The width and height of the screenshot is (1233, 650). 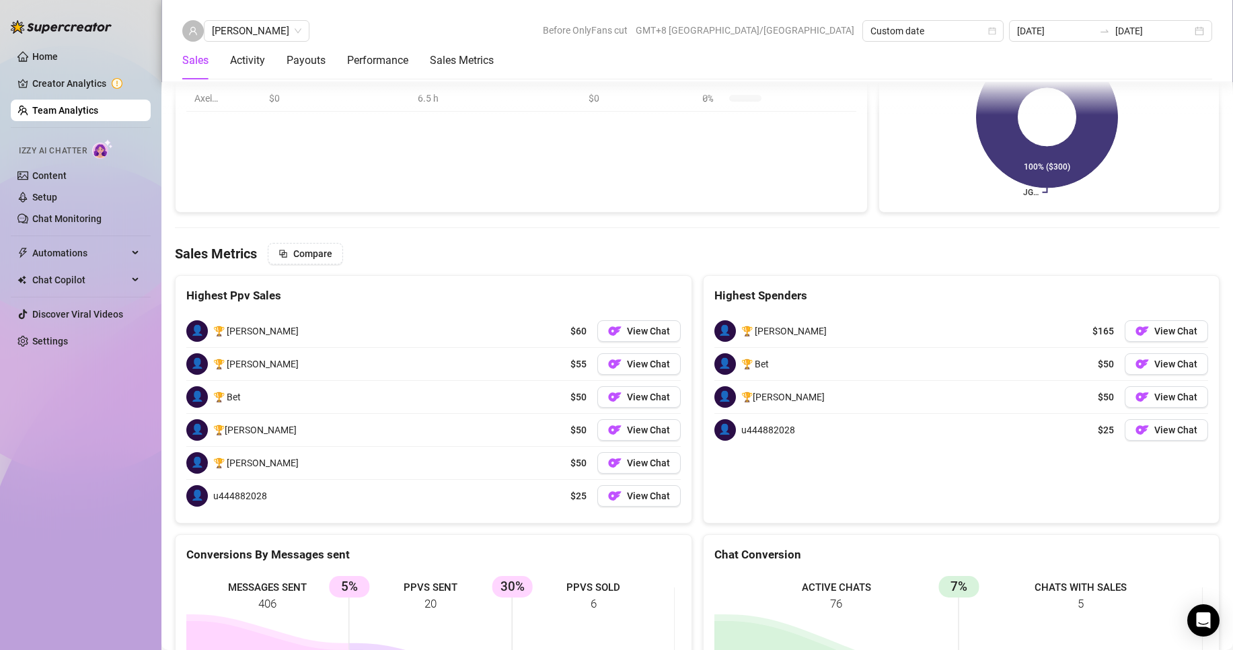 What do you see at coordinates (61, 27) in the screenshot?
I see `img: logo-BBDzfeDw.svg` at bounding box center [61, 27].